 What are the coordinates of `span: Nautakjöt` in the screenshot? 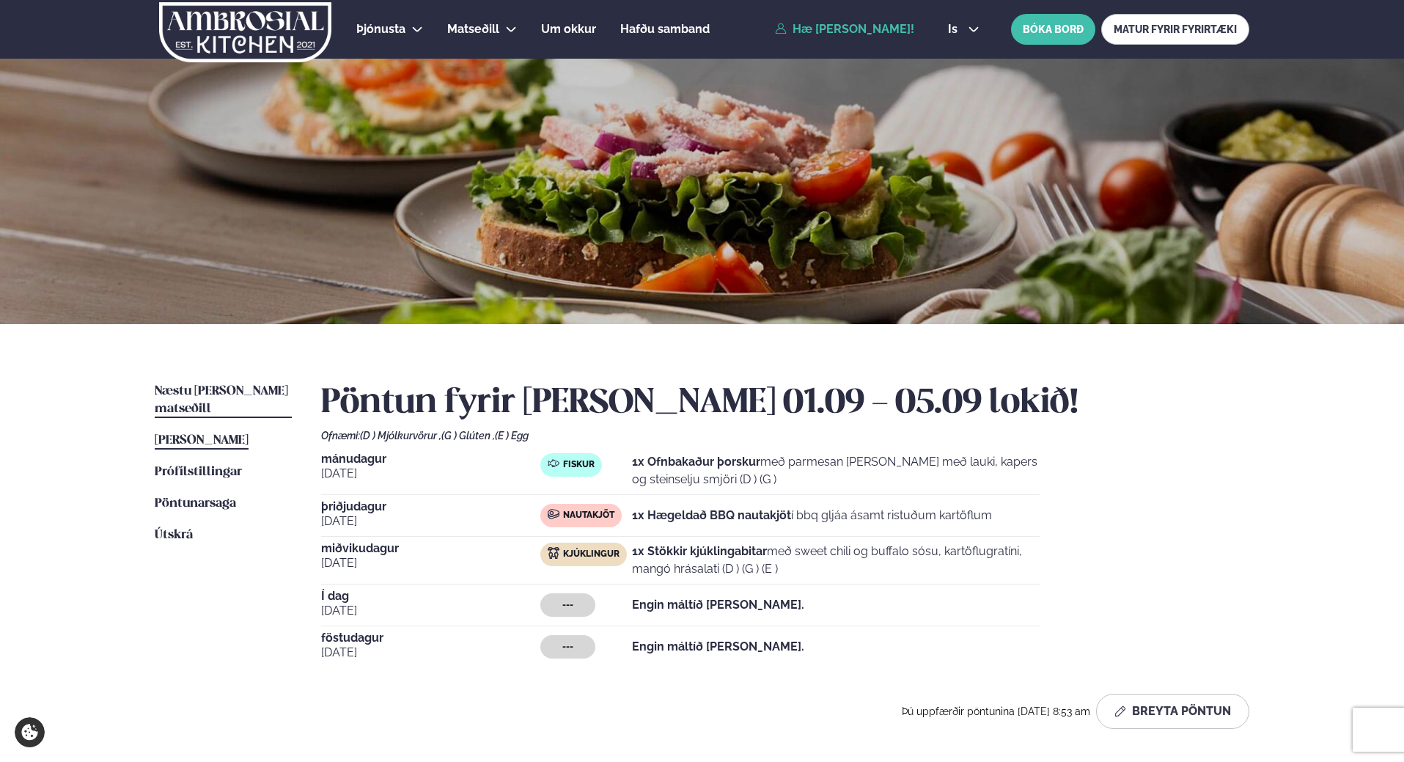 It's located at (589, 515).